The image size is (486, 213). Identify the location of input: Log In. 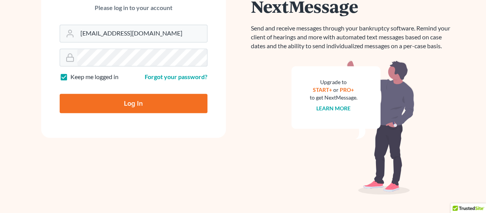
(134, 103).